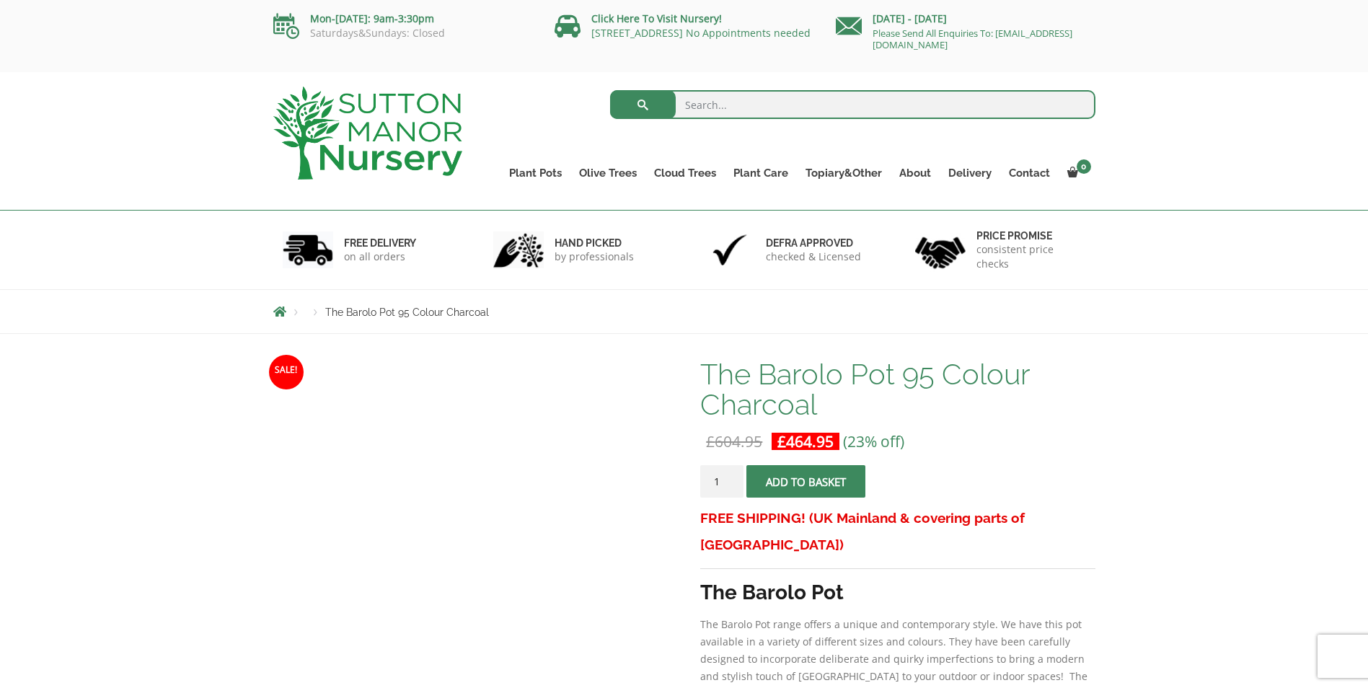  Describe the element at coordinates (813, 257) in the screenshot. I see `p: checked & Licensed` at that location.